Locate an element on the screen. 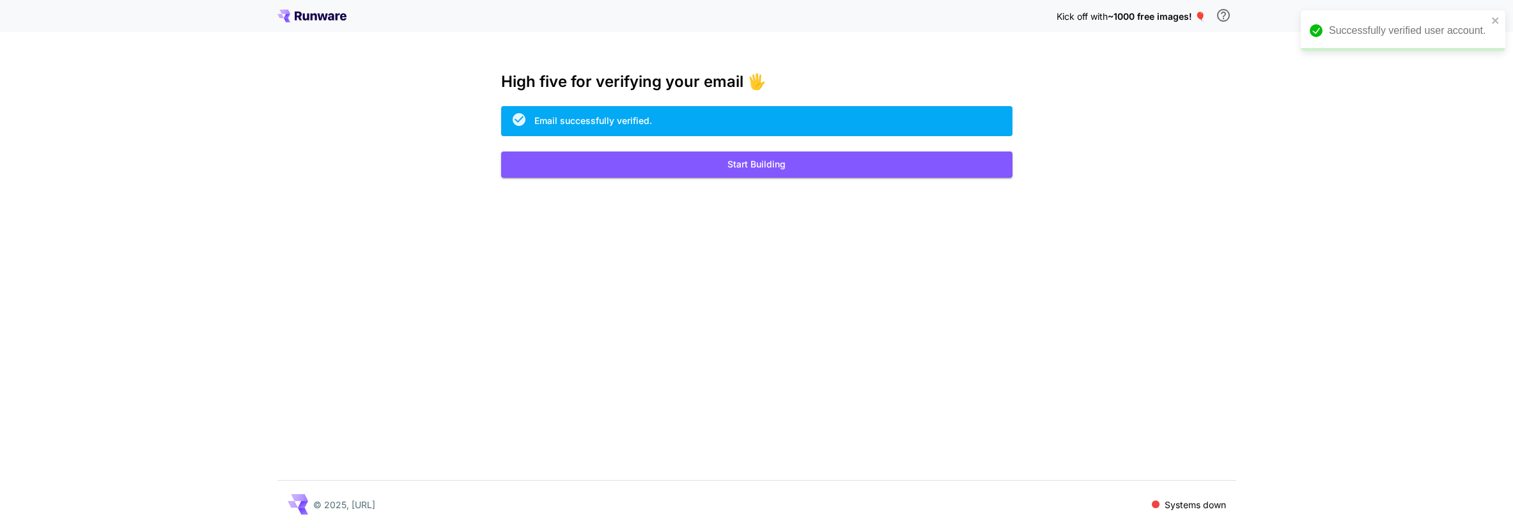 This screenshot has height=528, width=1513. button: Start Building is located at coordinates (757, 164).